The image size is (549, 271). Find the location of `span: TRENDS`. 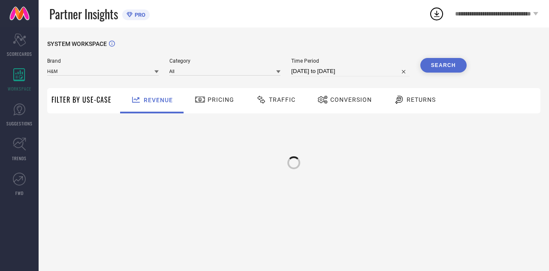

span: TRENDS is located at coordinates (19, 158).